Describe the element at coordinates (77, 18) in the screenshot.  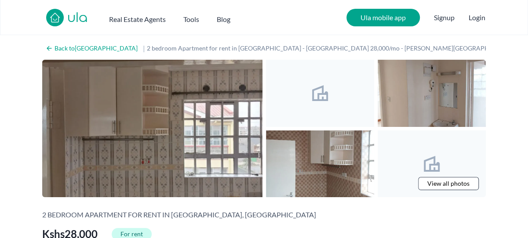
I see `a: ula` at that location.